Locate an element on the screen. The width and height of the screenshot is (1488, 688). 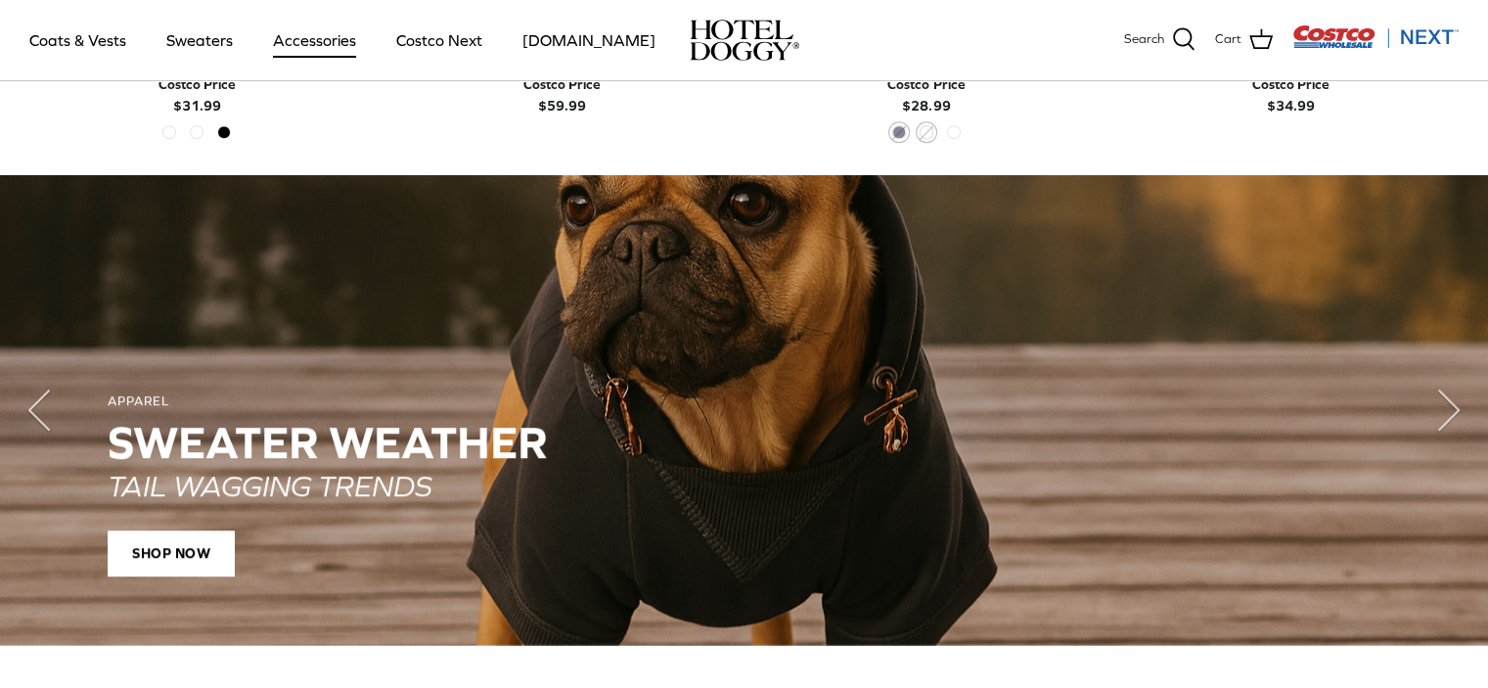
a: Visit Costco Next is located at coordinates (1375, 44).